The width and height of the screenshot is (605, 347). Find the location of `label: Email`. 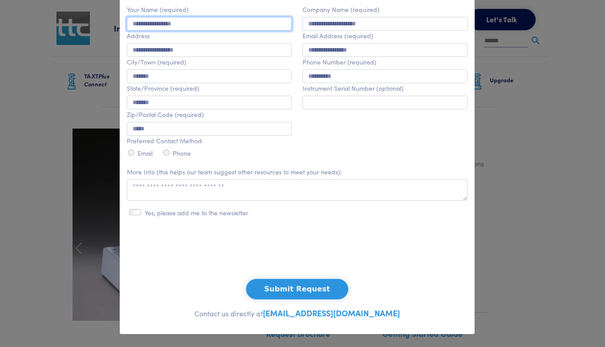

label: Email is located at coordinates (145, 153).